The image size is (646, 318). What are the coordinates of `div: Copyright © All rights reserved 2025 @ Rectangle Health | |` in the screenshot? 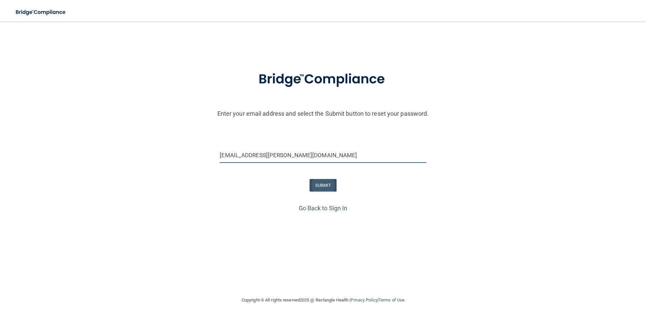 It's located at (323, 300).